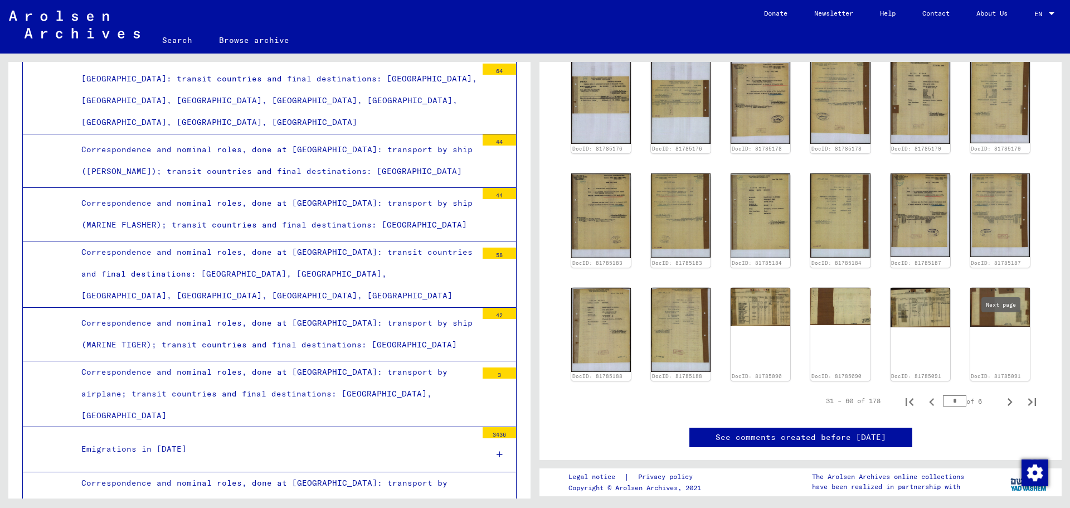  I want to click on img: yv_logo.png, so click(1029, 482).